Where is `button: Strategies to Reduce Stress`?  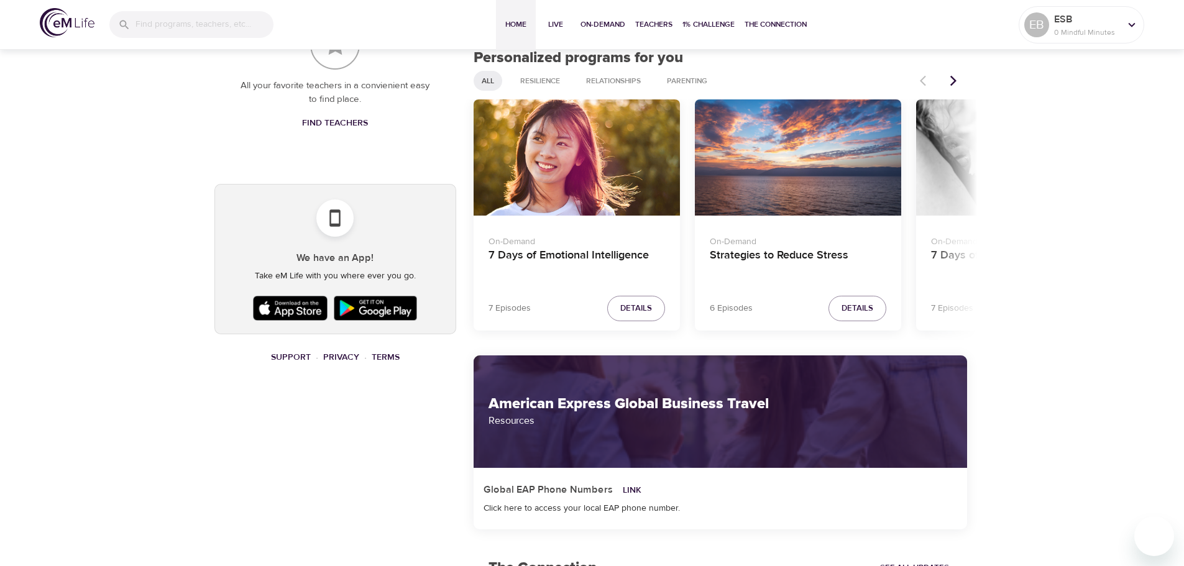
button: Strategies to Reduce Stress is located at coordinates (798, 157).